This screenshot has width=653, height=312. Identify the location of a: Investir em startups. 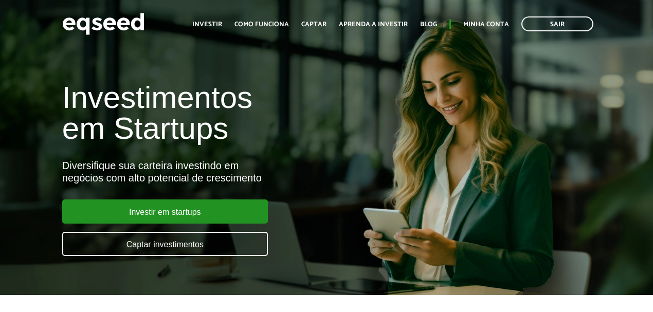
(165, 211).